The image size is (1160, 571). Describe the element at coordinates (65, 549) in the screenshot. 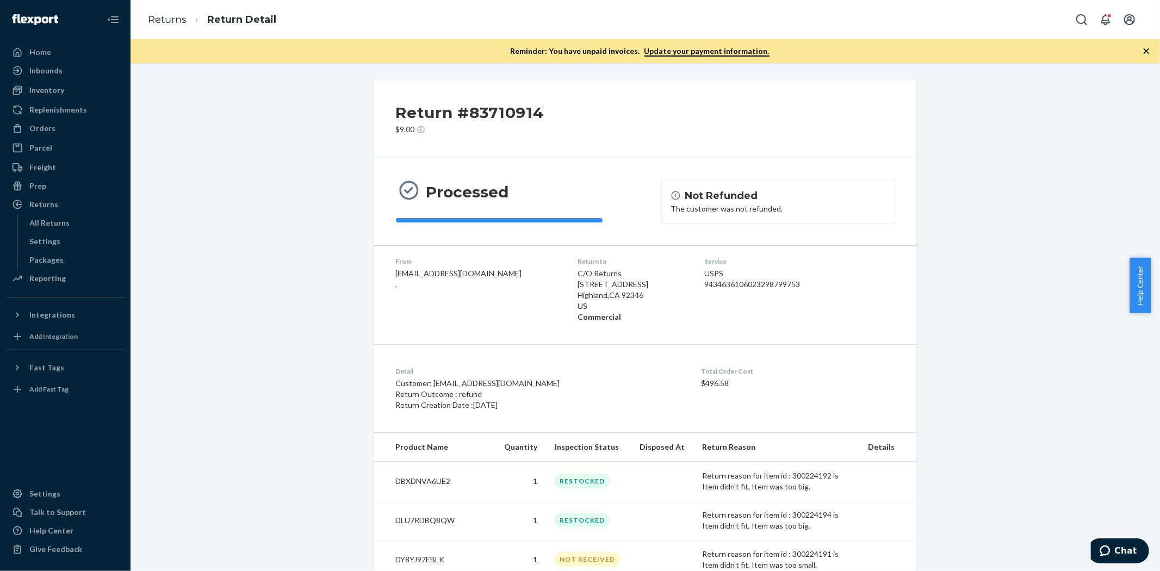

I see `button: Give Feedback` at that location.